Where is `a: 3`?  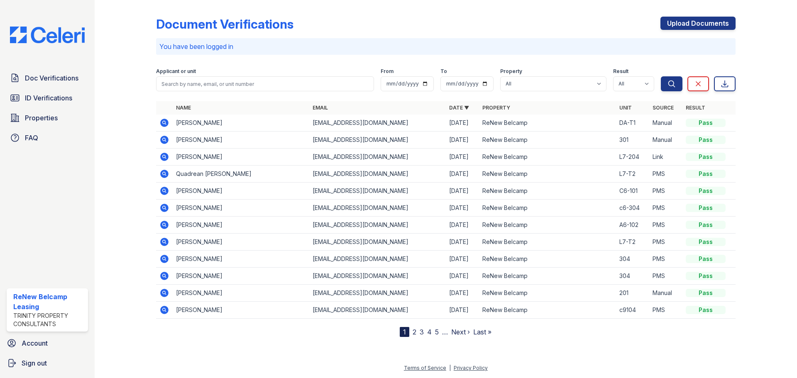
a: 3 is located at coordinates (422, 332).